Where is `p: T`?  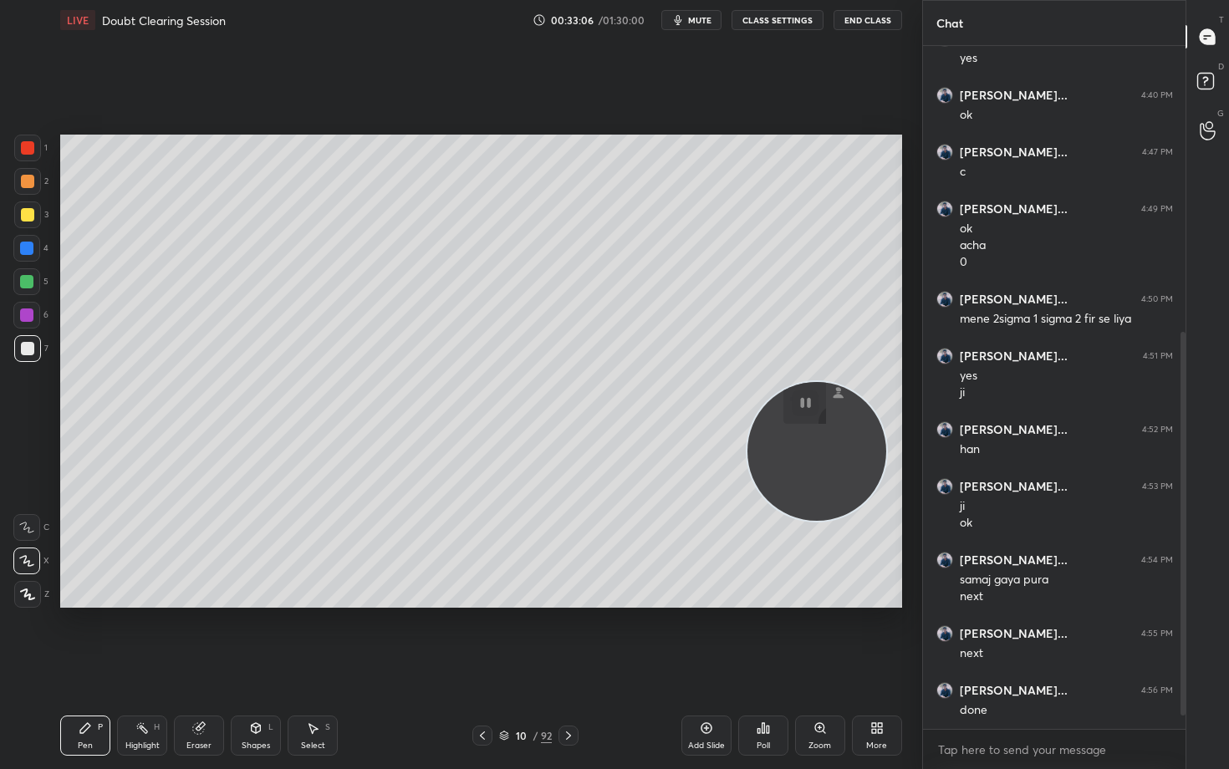
p: T is located at coordinates (1222, 19).